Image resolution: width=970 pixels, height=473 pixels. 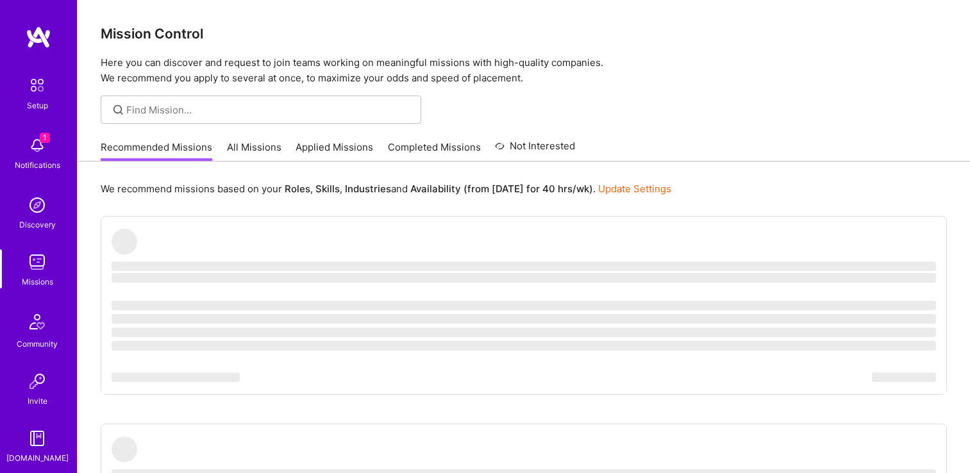 What do you see at coordinates (334, 151) in the screenshot?
I see `a: Applied Missions` at bounding box center [334, 151].